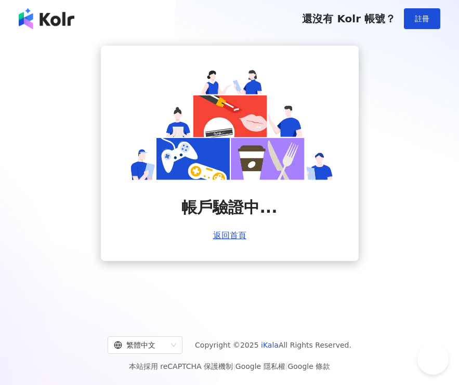  I want to click on span: Copyright © 2025 All Rights Reserved., so click(273, 345).